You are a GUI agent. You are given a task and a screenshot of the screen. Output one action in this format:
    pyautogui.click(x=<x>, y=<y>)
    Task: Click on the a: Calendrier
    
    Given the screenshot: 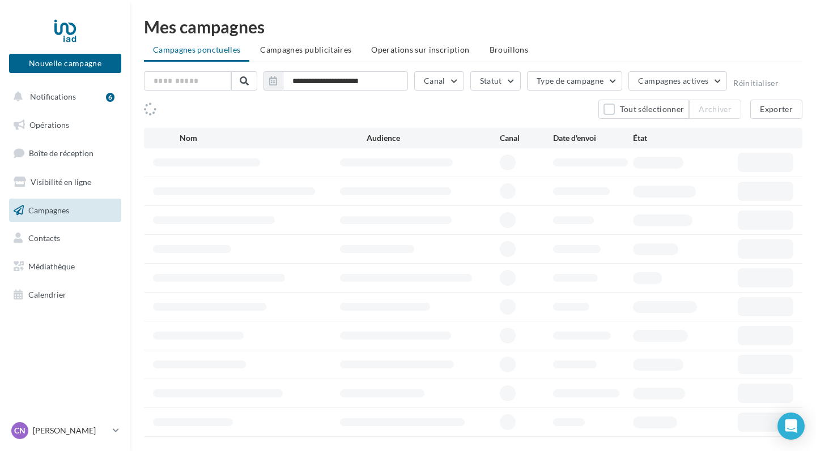 What is the action you would take?
    pyautogui.click(x=65, y=295)
    